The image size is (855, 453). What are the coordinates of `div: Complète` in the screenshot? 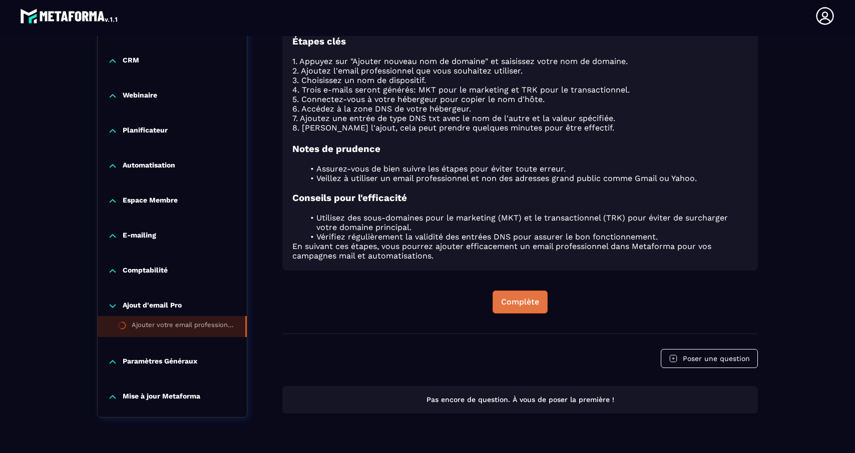 It's located at (520, 302).